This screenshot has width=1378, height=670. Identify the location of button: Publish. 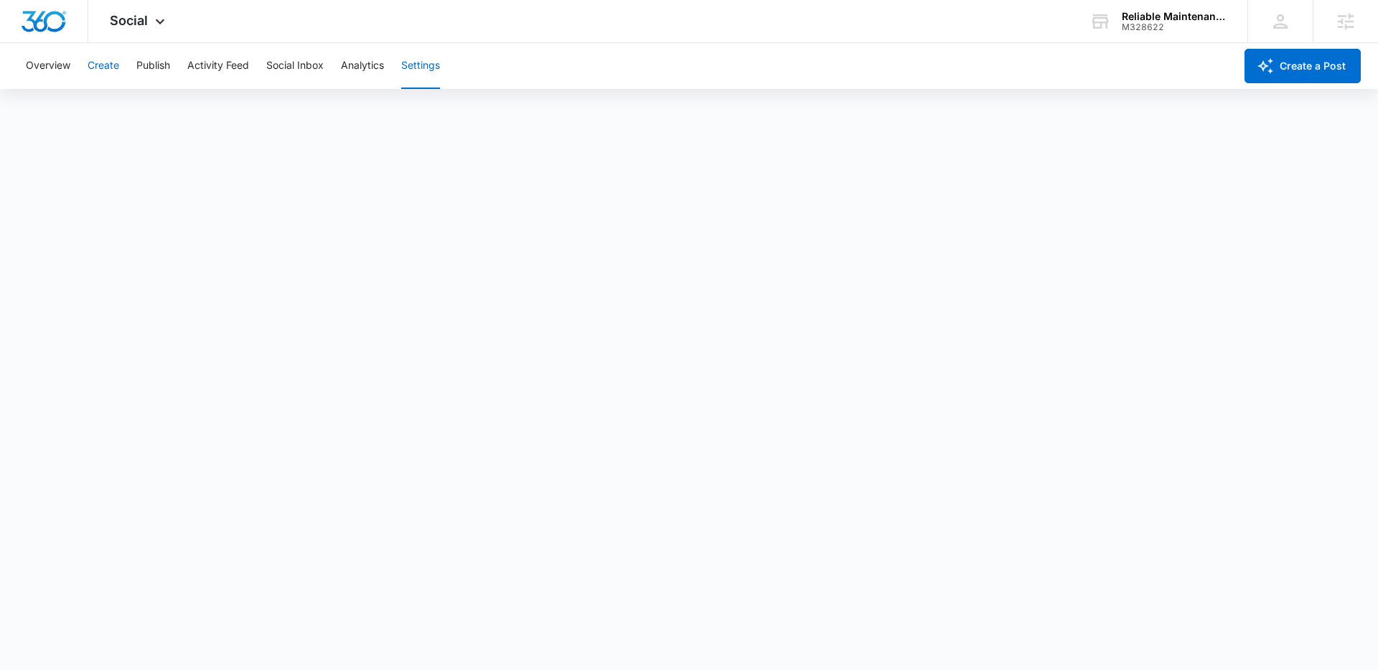
(153, 66).